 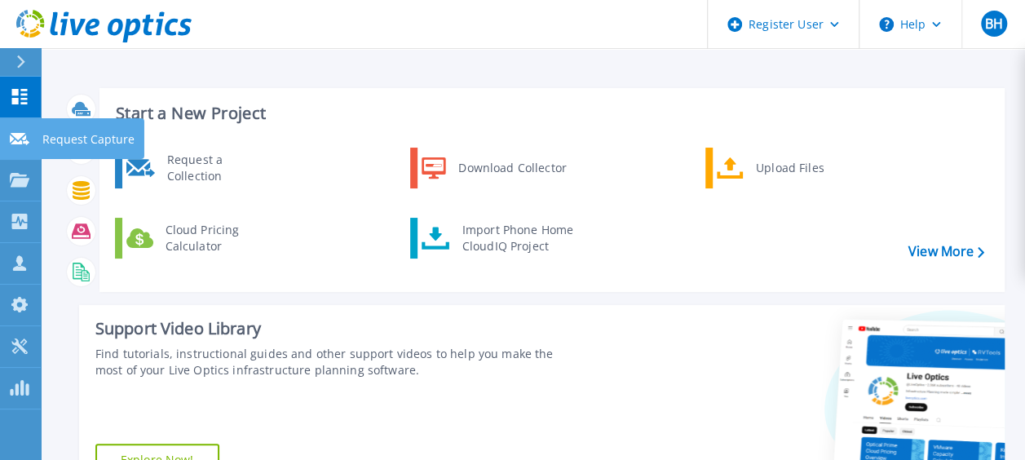 I want to click on h3: Start a New Project, so click(x=550, y=113).